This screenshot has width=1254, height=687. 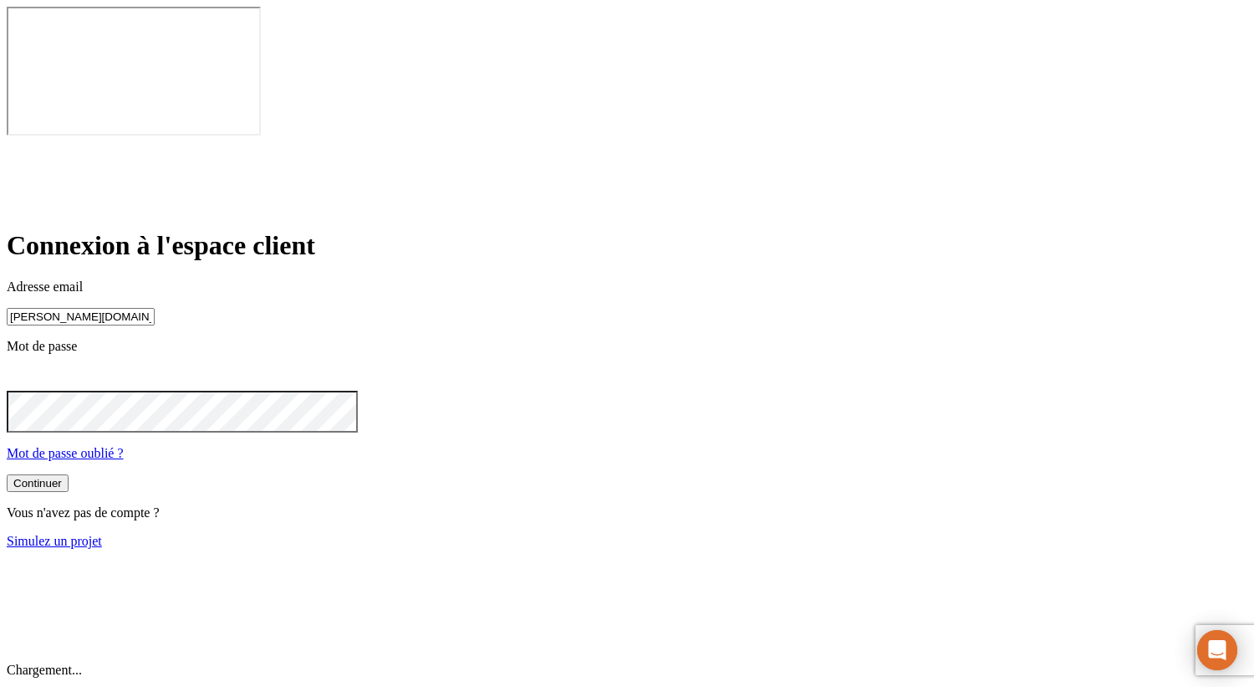 What do you see at coordinates (1218, 650) in the screenshot?
I see `div: Ouvrir le Messenger Intercom` at bounding box center [1218, 650].